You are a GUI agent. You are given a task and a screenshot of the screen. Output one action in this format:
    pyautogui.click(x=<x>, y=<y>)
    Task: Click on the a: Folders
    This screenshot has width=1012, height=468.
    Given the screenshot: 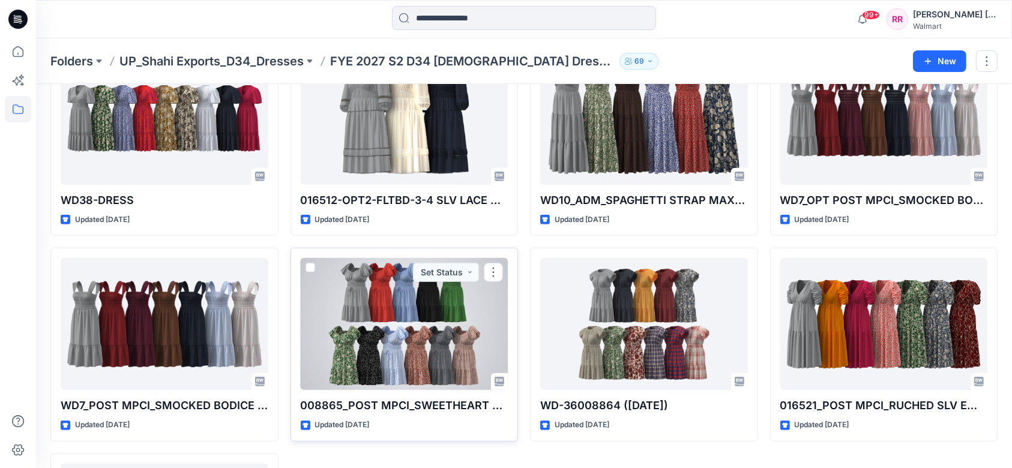 What is the action you would take?
    pyautogui.click(x=71, y=61)
    